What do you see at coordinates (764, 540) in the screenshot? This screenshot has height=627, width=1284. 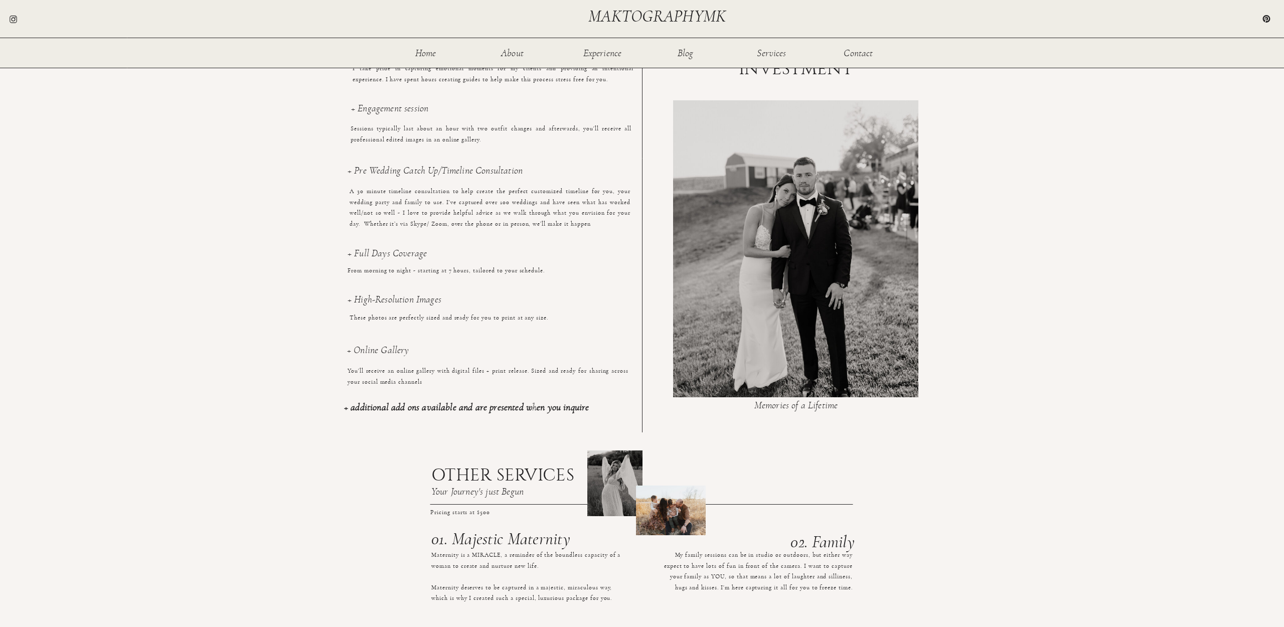 I see `h3: 02. Family` at bounding box center [764, 540].